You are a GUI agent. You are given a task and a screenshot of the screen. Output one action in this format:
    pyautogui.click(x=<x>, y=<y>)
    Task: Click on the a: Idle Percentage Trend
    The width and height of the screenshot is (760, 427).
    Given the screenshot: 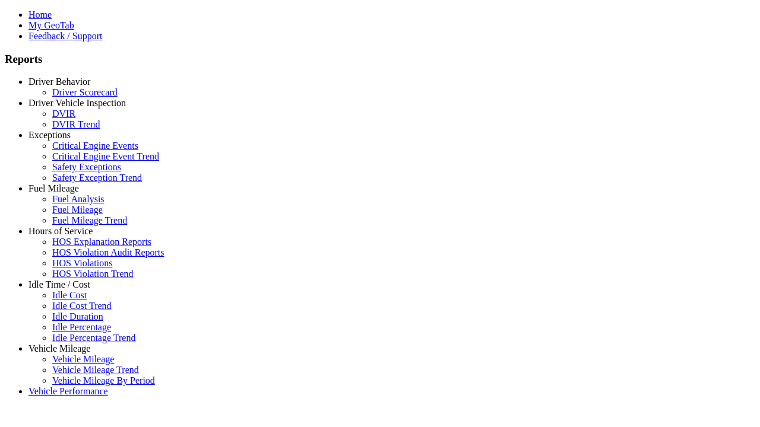 What is the action you would take?
    pyautogui.click(x=94, y=338)
    